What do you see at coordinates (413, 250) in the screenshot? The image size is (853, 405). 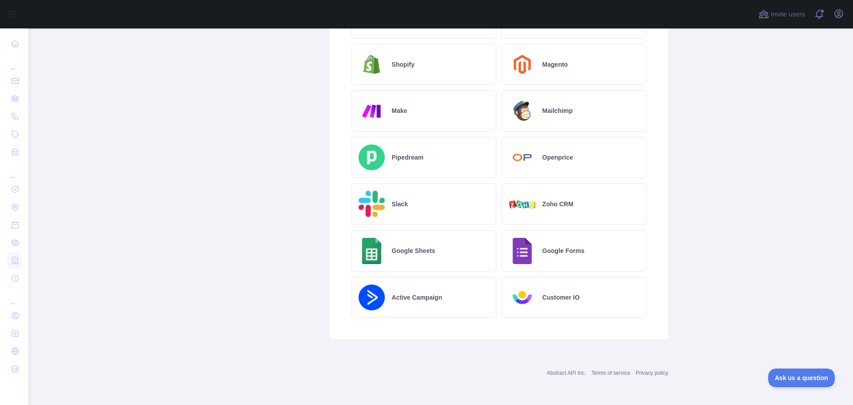 I see `h2: Google Sheets` at bounding box center [413, 250].